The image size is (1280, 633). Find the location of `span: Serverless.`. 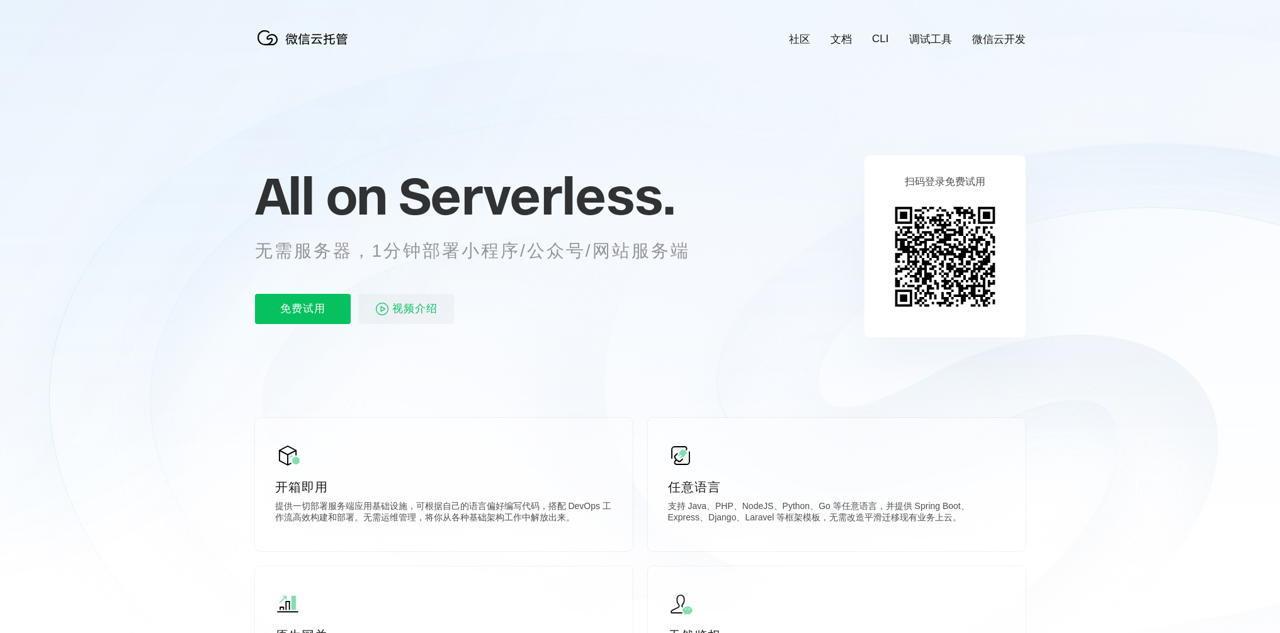

span: Serverless. is located at coordinates (536, 196).